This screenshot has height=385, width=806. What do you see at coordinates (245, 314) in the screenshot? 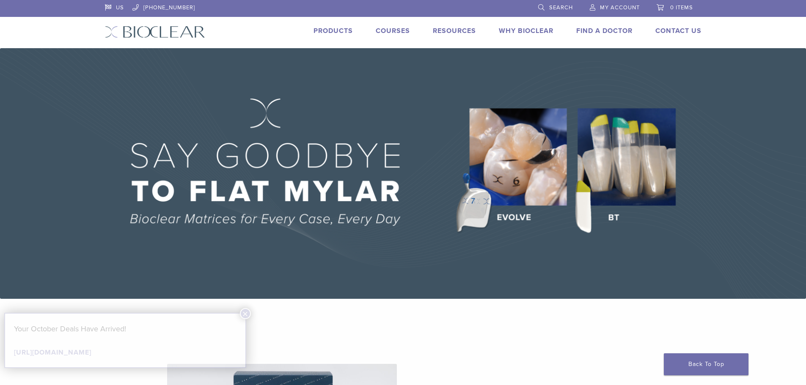
I see `button: Close` at bounding box center [245, 314].